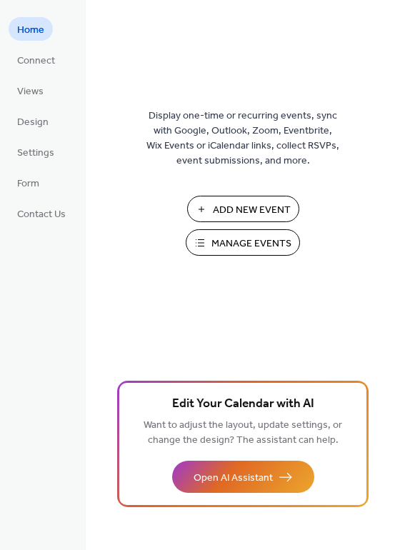 The height and width of the screenshot is (550, 400). What do you see at coordinates (243, 433) in the screenshot?
I see `span: Want to adjust the layout, update settings, or change the design? The assistant can help.` at bounding box center [243, 433].